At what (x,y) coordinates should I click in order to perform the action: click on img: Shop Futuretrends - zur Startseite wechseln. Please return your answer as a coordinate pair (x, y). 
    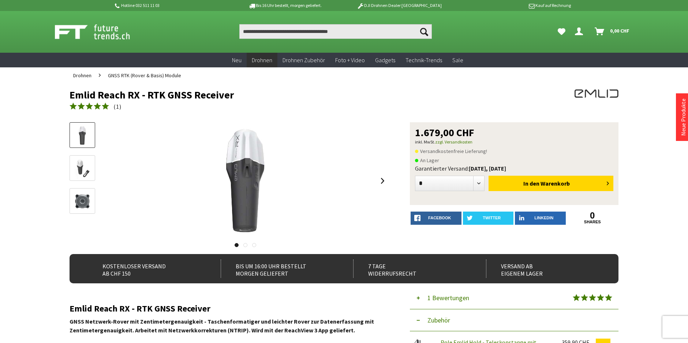
    Looking at the image, I should click on (100, 32).